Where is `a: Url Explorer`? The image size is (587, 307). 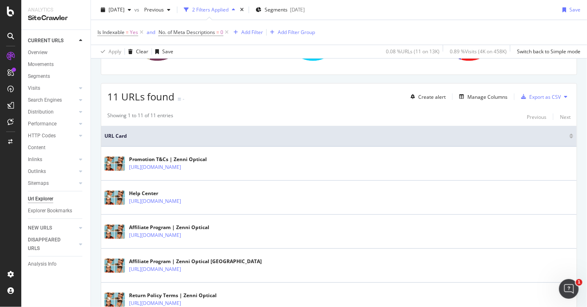
a: Url Explorer is located at coordinates (56, 199).